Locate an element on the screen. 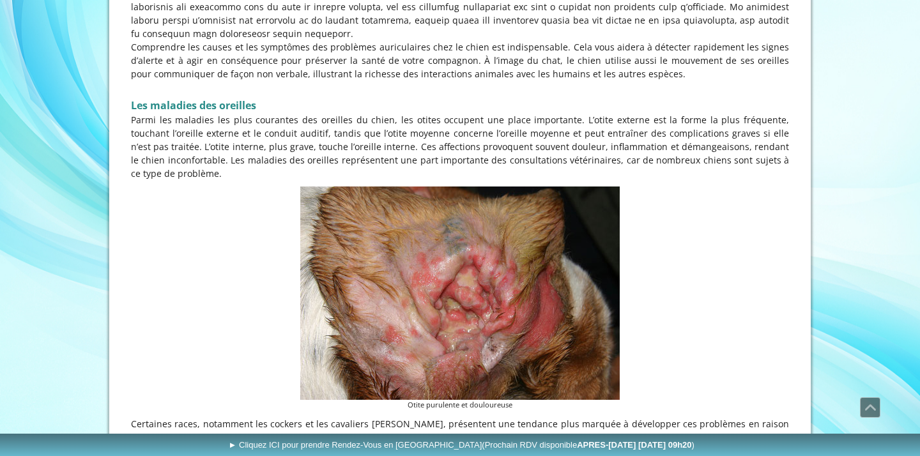  p: Parmi les maladies les plus courantes des oreilles du chien, les otites occupent une place import... is located at coordinates (460, 146).